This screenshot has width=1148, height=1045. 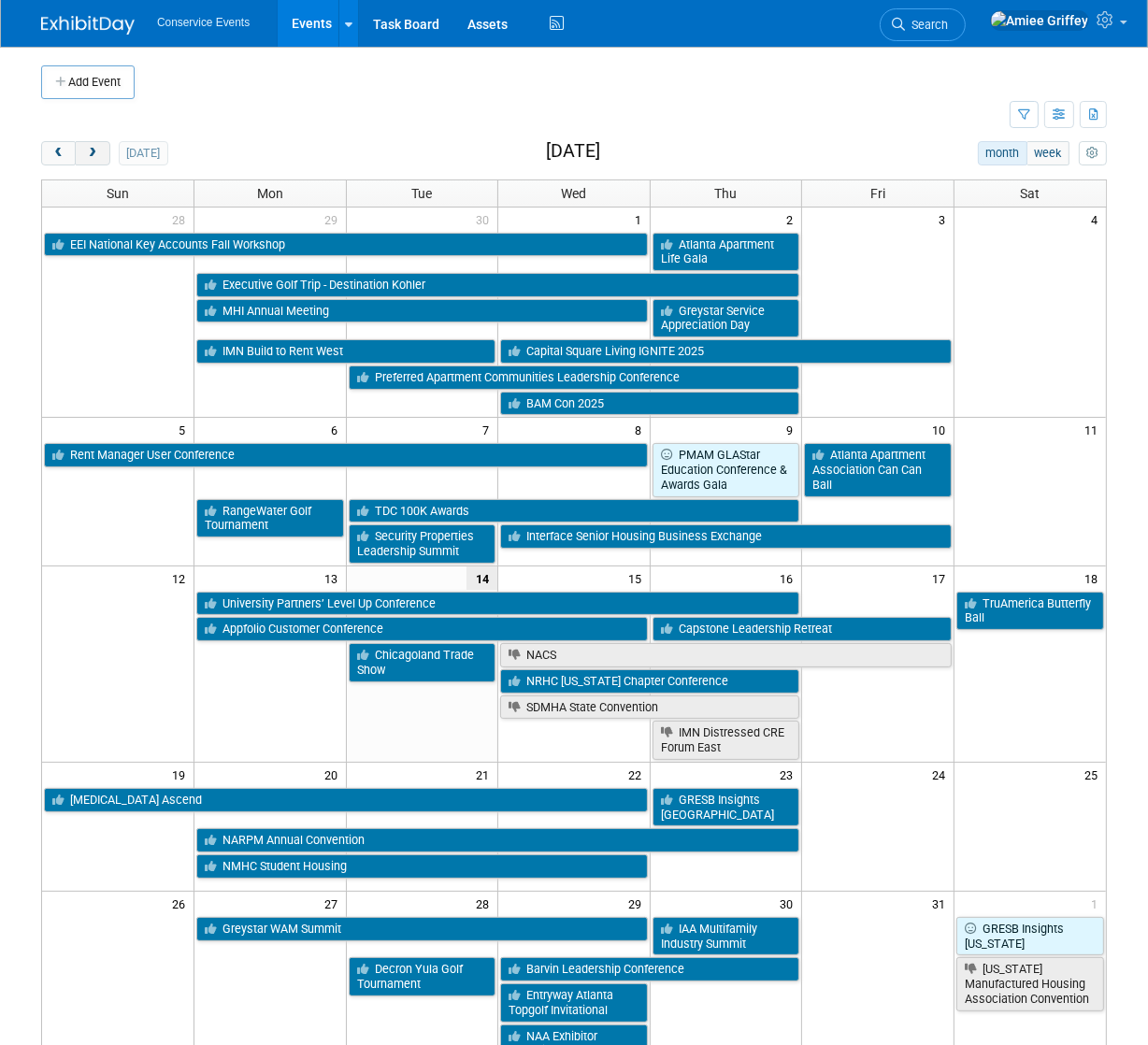 I want to click on span: 26, so click(x=181, y=902).